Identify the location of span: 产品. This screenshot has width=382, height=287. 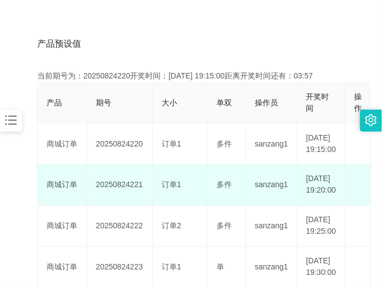
(54, 103).